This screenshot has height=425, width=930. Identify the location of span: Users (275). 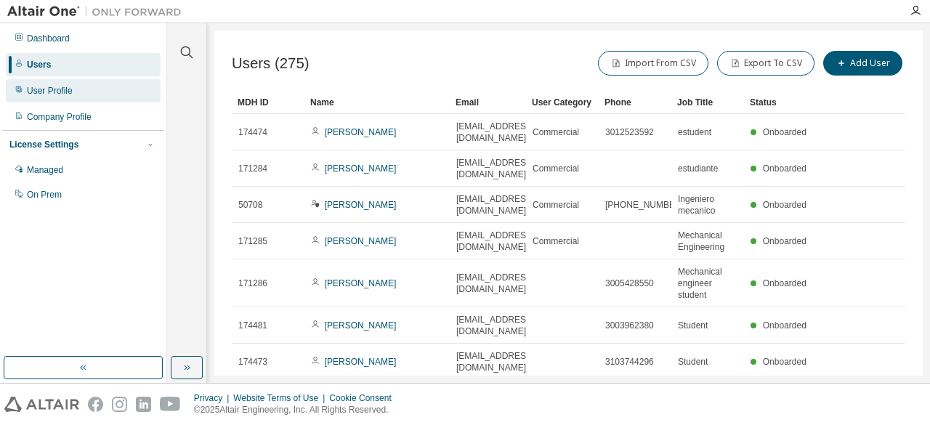
(270, 63).